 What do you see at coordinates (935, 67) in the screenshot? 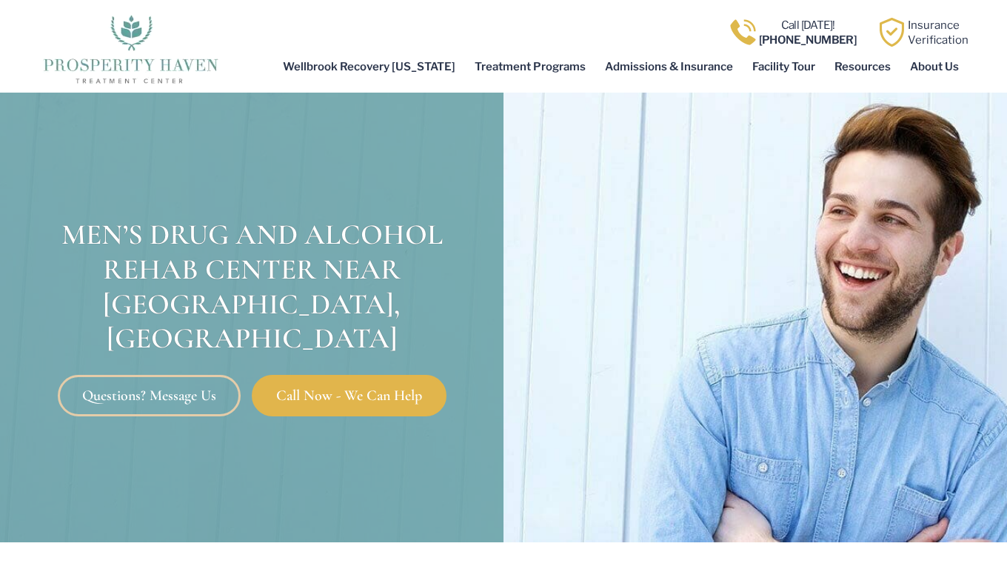
I see `a: About Us` at bounding box center [935, 67].